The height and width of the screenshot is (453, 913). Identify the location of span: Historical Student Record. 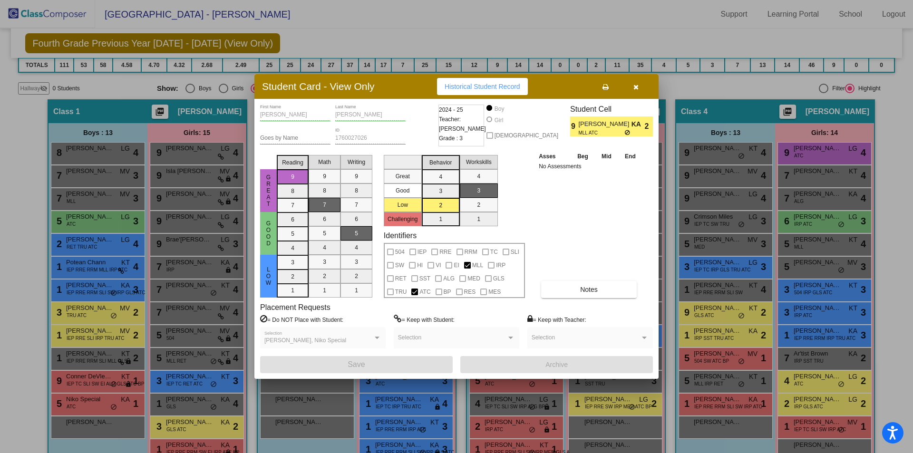
(482, 87).